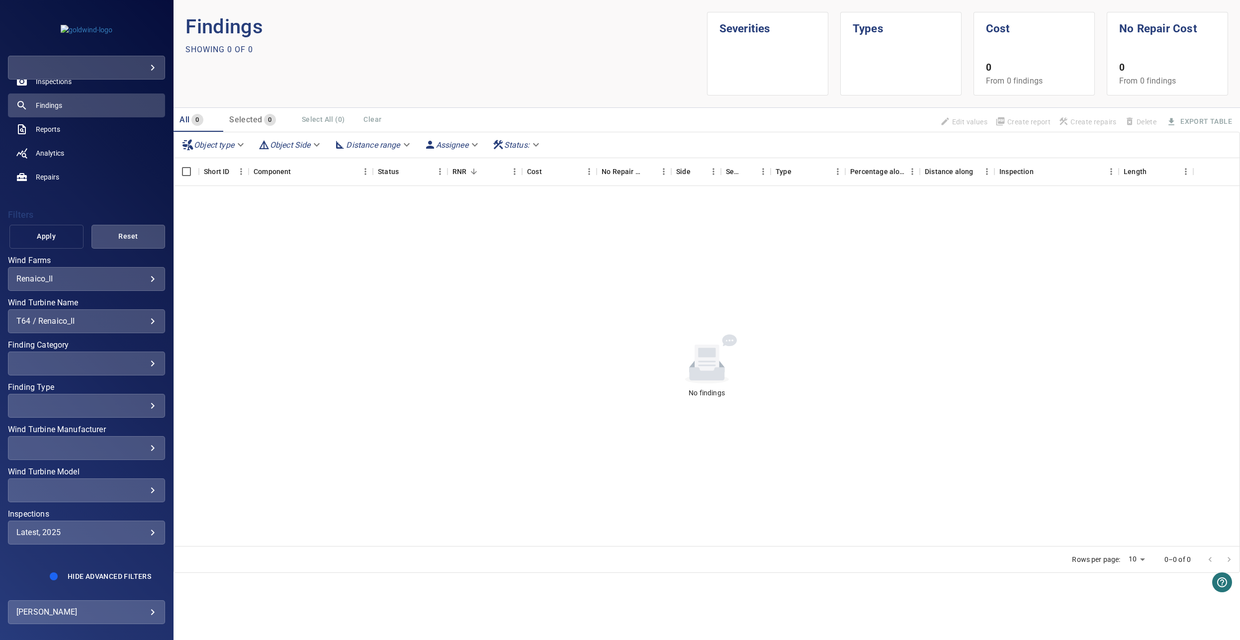 The height and width of the screenshot is (640, 1240). I want to click on label: Inspections, so click(87, 514).